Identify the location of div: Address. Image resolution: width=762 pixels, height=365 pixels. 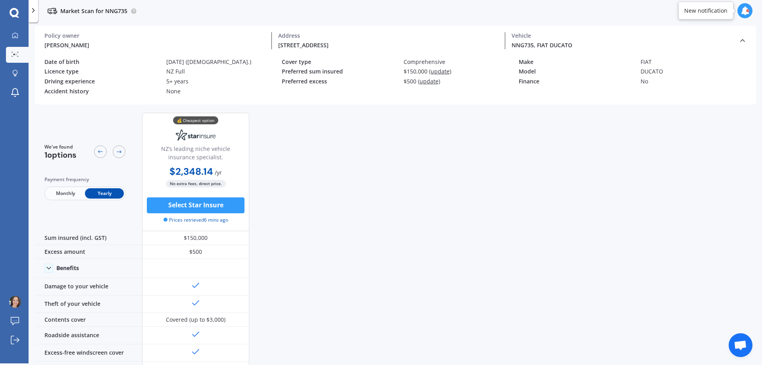
(388, 36).